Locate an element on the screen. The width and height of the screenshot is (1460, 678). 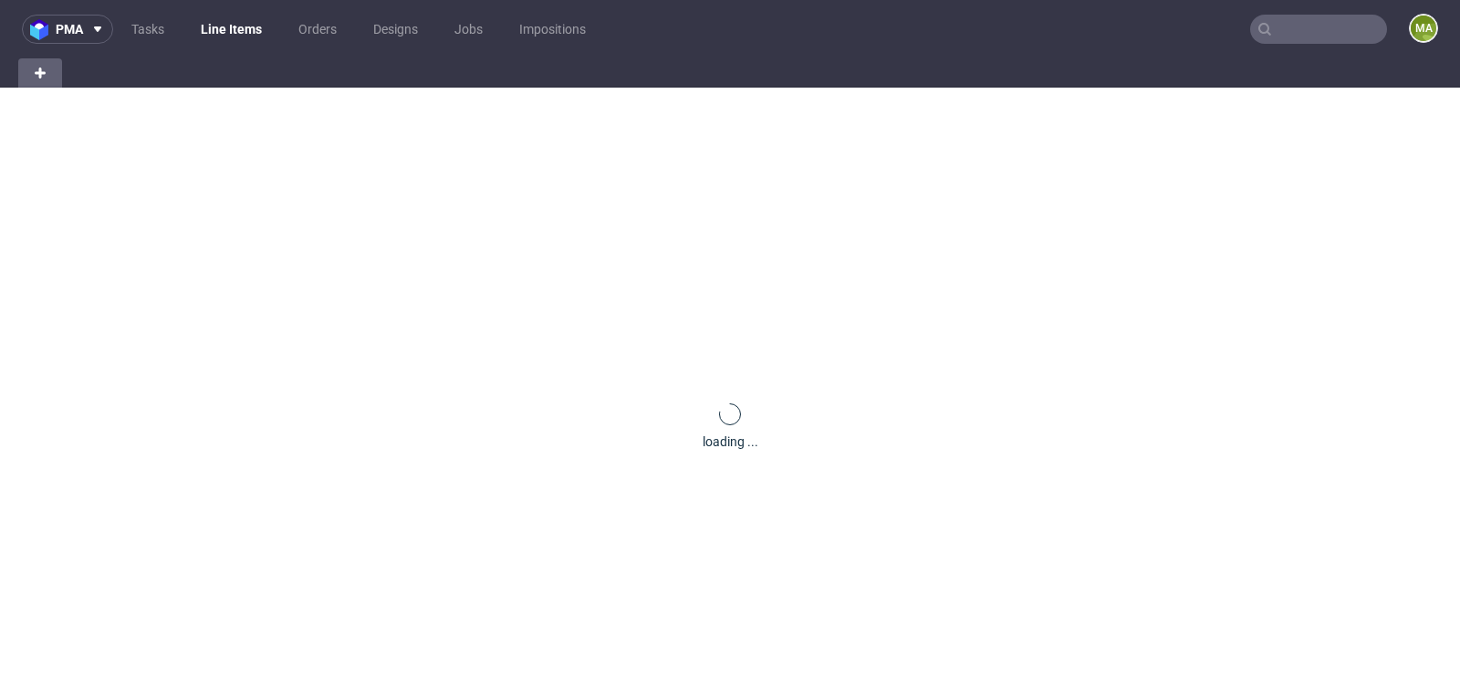
a: Designs is located at coordinates (395, 29).